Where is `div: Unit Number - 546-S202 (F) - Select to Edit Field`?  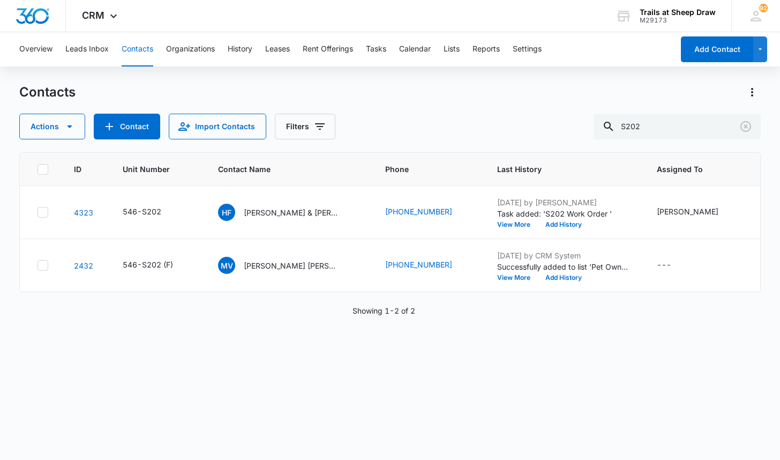 div: Unit Number - 546-S202 (F) - Select to Edit Field is located at coordinates (157, 265).